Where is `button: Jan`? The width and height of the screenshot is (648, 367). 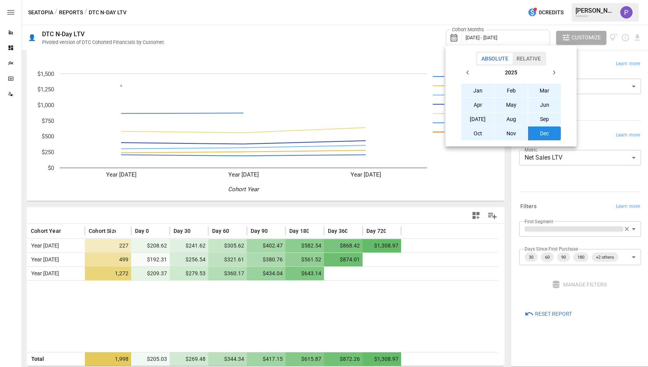
button: Jan is located at coordinates (478, 91).